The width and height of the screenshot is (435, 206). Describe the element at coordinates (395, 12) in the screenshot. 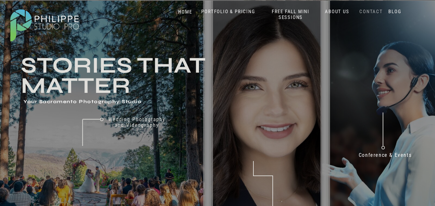

I see `a: BLOG` at that location.